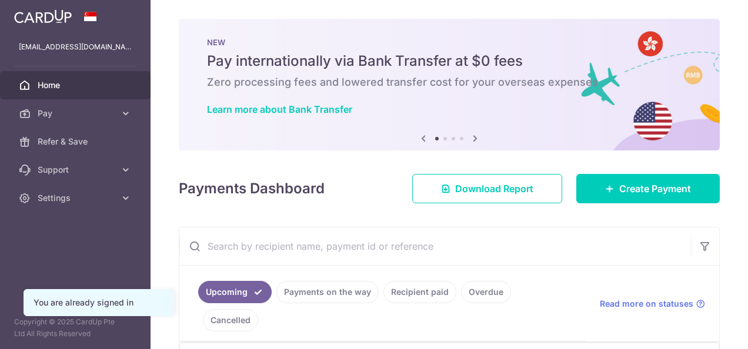 This screenshot has width=748, height=349. I want to click on a: Cancelled, so click(230, 320).